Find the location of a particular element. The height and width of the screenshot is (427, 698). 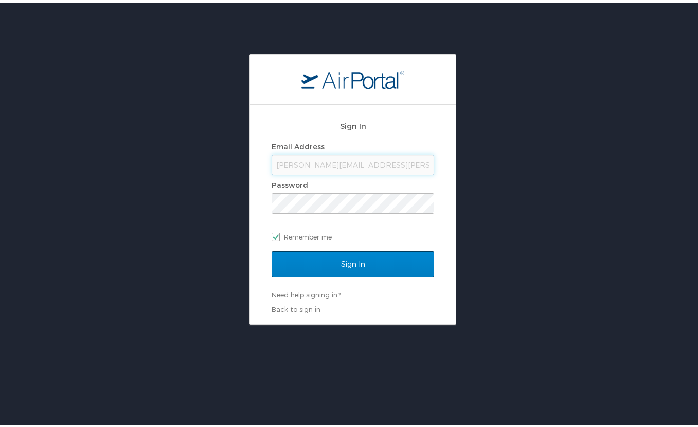

a: Back to sign in is located at coordinates (296, 306).